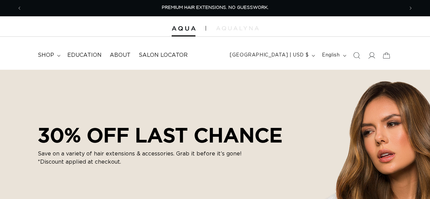  What do you see at coordinates (84, 55) in the screenshot?
I see `a: Education` at bounding box center [84, 55].